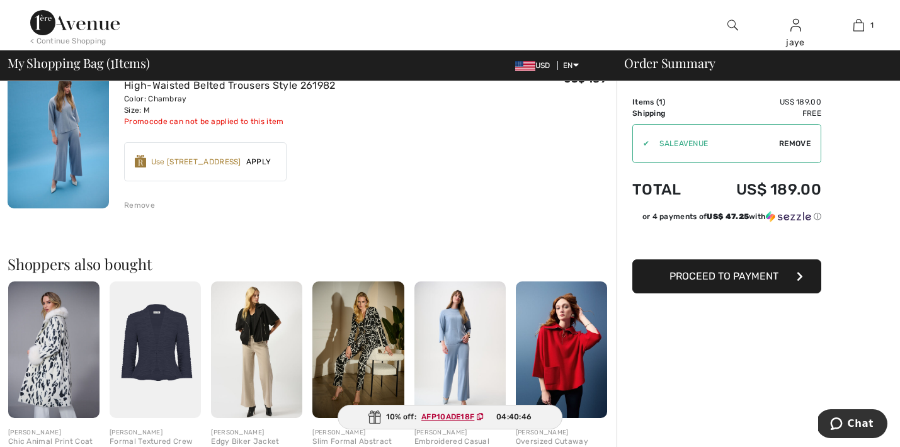 The width and height of the screenshot is (900, 447). What do you see at coordinates (727, 219) in the screenshot?
I see `div: or 4 payments ofUS$ 47.25withSezzle Click to learn more about Sezzle` at bounding box center [727, 219].